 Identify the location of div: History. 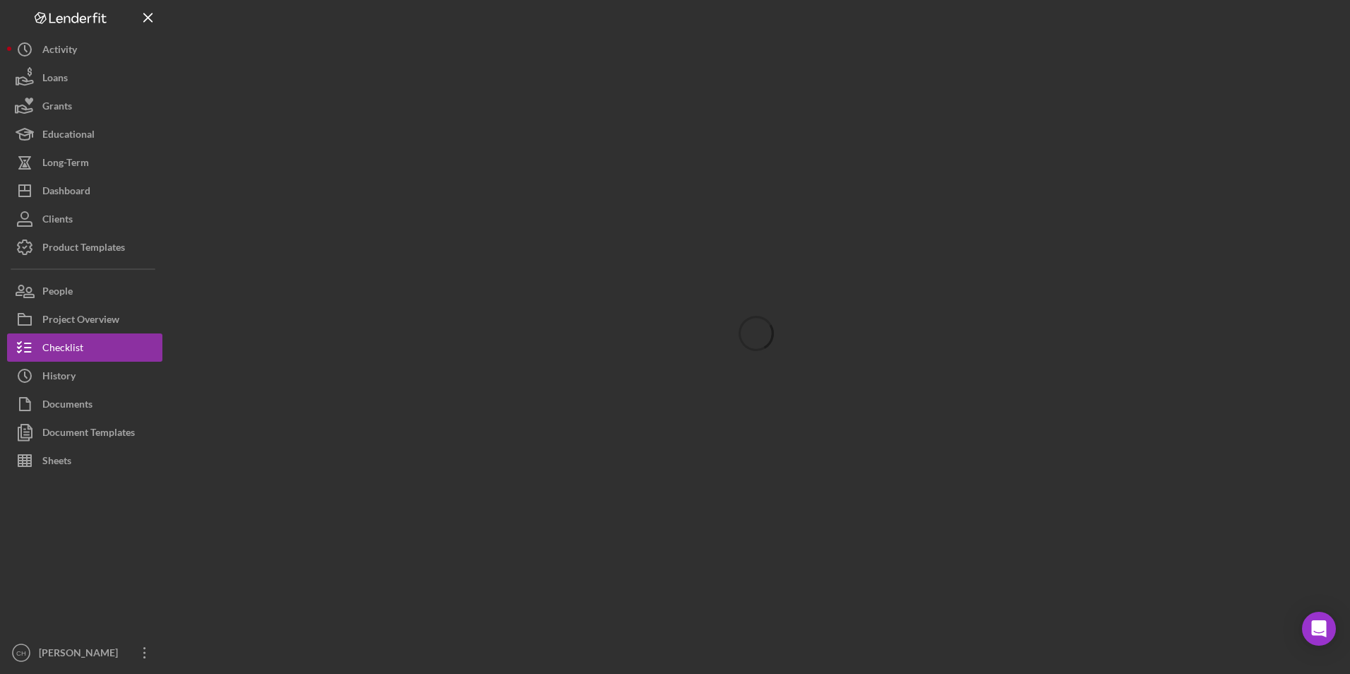
(59, 377).